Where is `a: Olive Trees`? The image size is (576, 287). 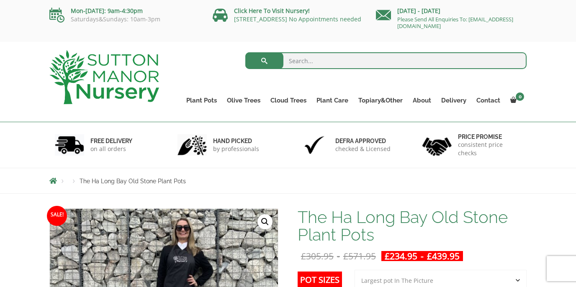
a: Olive Trees is located at coordinates (244, 100).